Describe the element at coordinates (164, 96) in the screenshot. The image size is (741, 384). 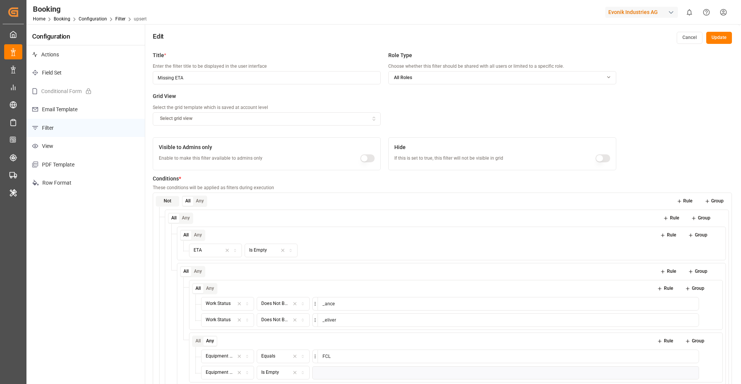
I see `span: Grid View` at that location.